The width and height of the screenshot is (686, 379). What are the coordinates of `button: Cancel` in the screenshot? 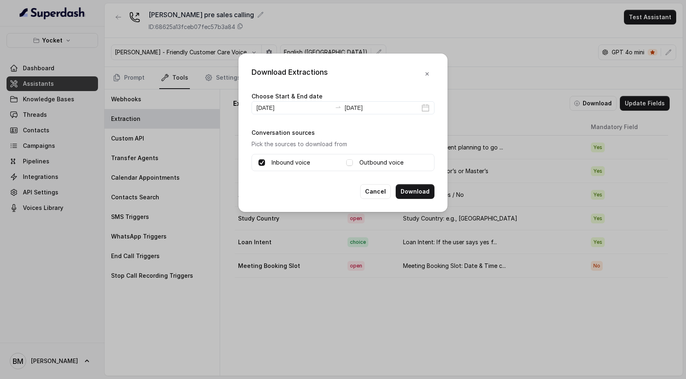 It's located at (375, 191).